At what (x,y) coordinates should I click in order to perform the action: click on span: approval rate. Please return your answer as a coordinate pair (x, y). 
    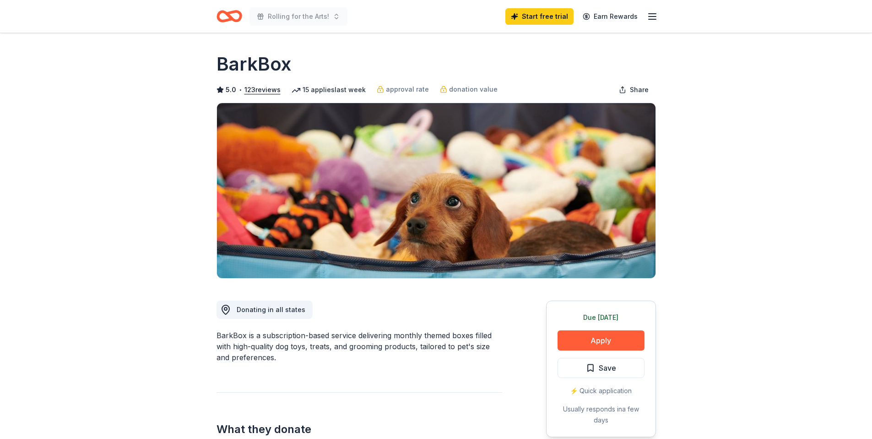
    Looking at the image, I should click on (408, 89).